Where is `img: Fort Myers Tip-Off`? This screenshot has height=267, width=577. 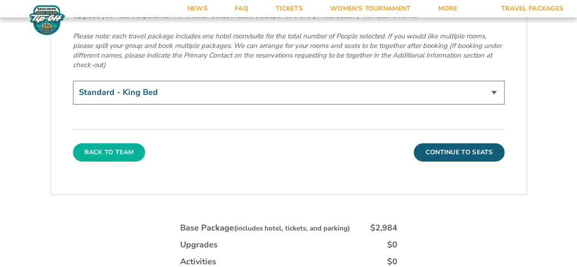 img: Fort Myers Tip-Off is located at coordinates (47, 20).